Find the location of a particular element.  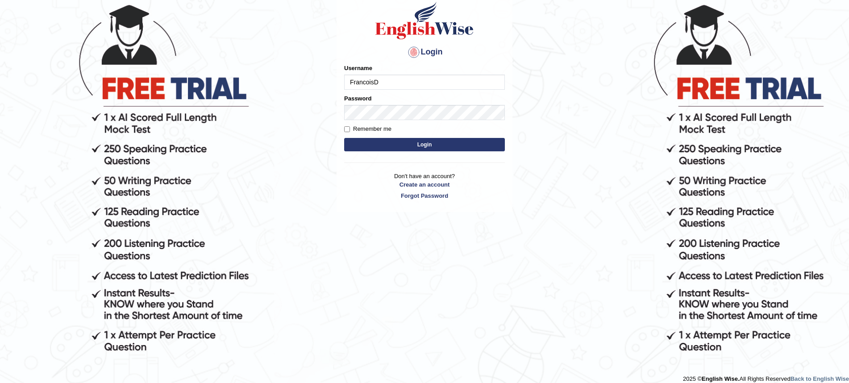

button: Login is located at coordinates (425, 145).